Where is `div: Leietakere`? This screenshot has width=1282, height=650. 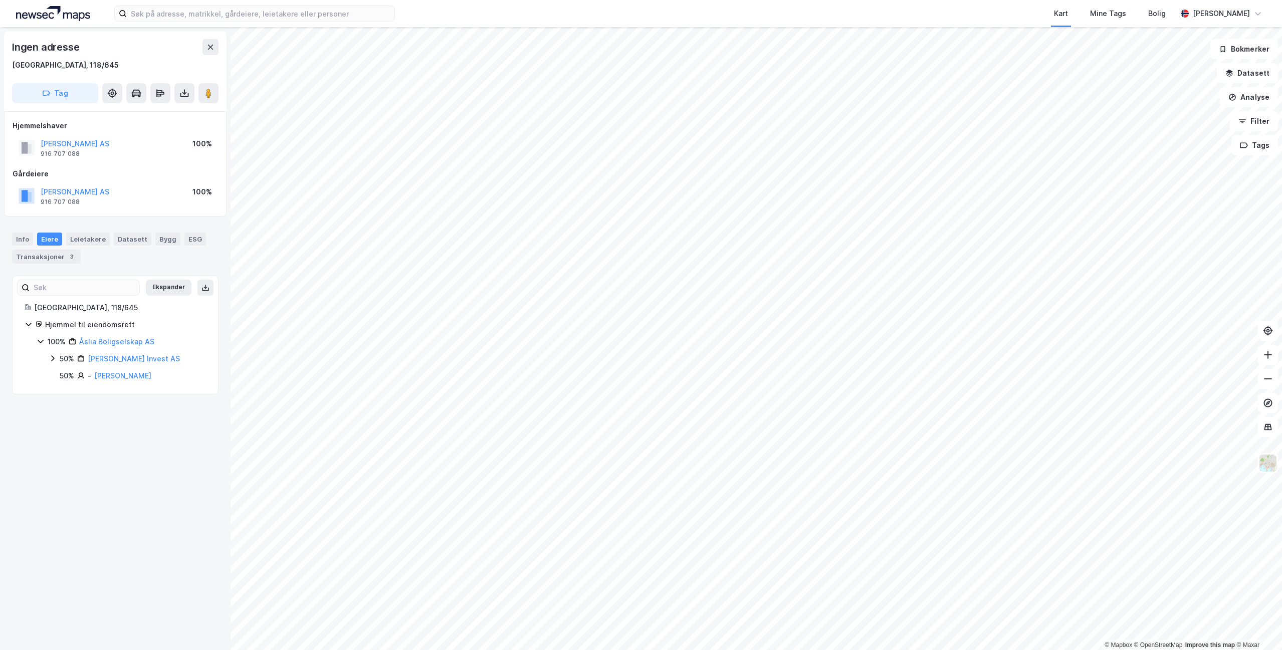 div: Leietakere is located at coordinates (88, 239).